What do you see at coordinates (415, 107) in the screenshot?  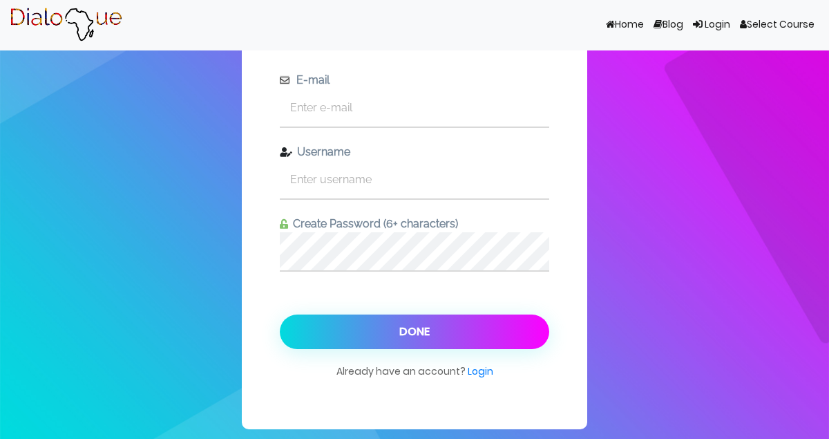 I see `input: Enter e-mail` at bounding box center [415, 107].